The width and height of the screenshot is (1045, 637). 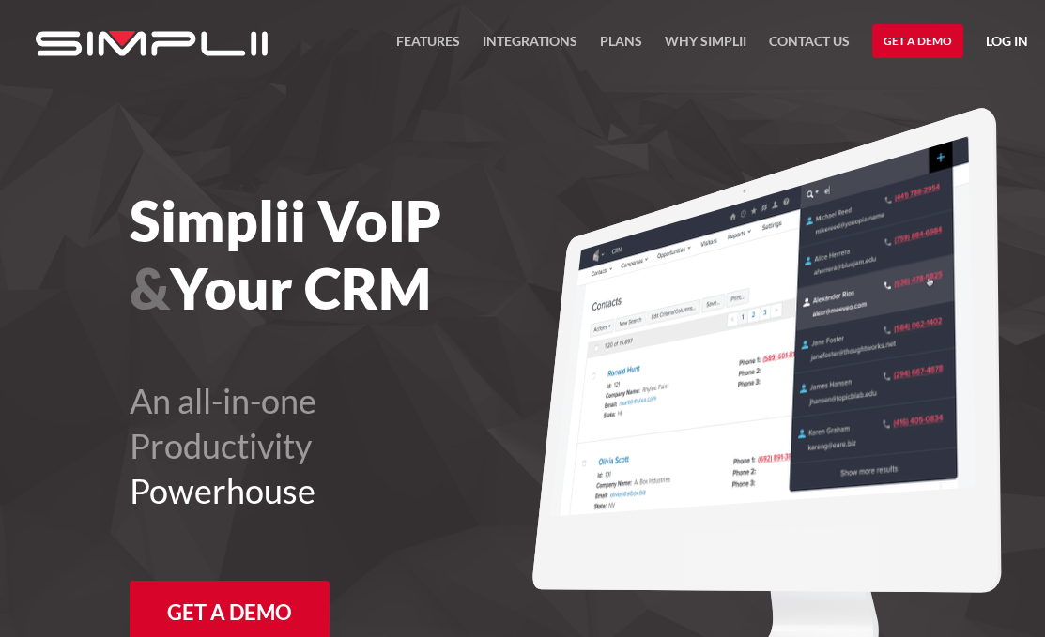 What do you see at coordinates (151, 43) in the screenshot?
I see `img: Simplii` at bounding box center [151, 43].